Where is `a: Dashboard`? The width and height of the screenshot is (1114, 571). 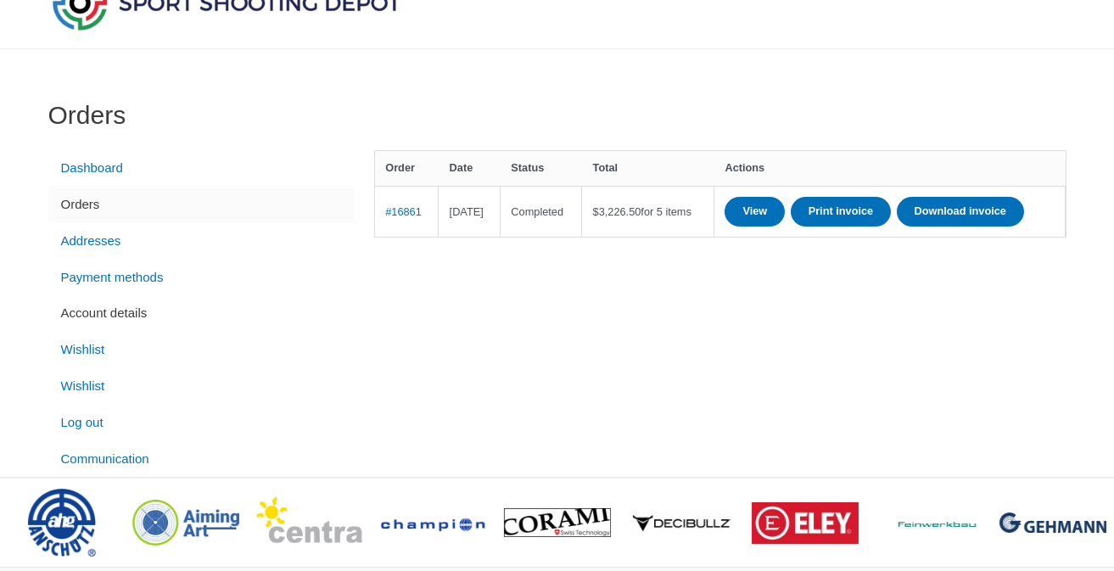
a: Dashboard is located at coordinates (201, 168).